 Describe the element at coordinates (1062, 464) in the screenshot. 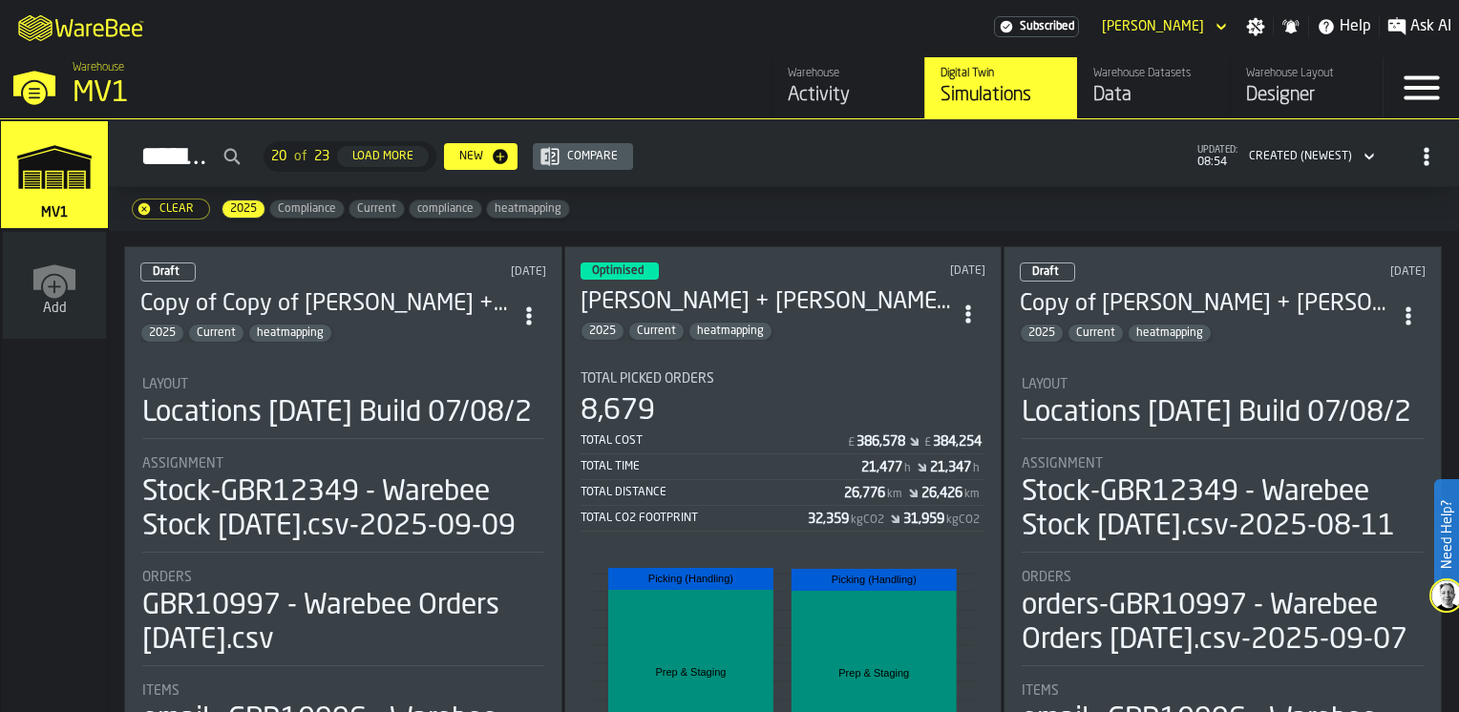

I see `span: Assignment` at that location.